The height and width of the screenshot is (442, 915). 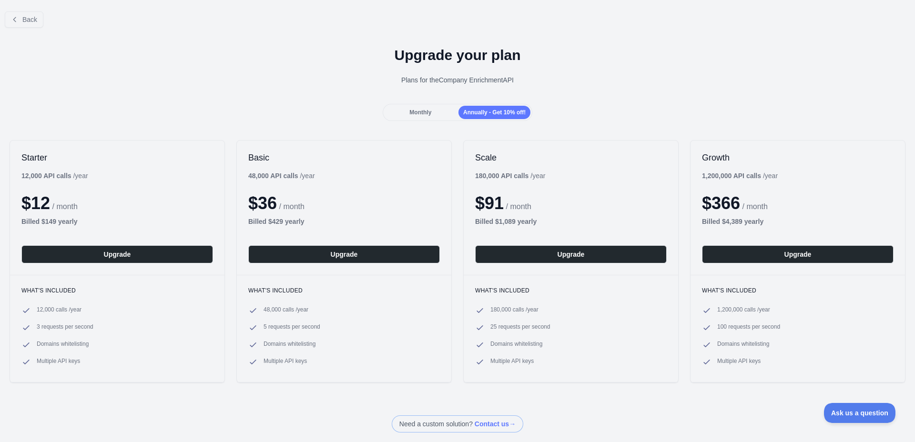 I want to click on h2: Basic, so click(x=344, y=158).